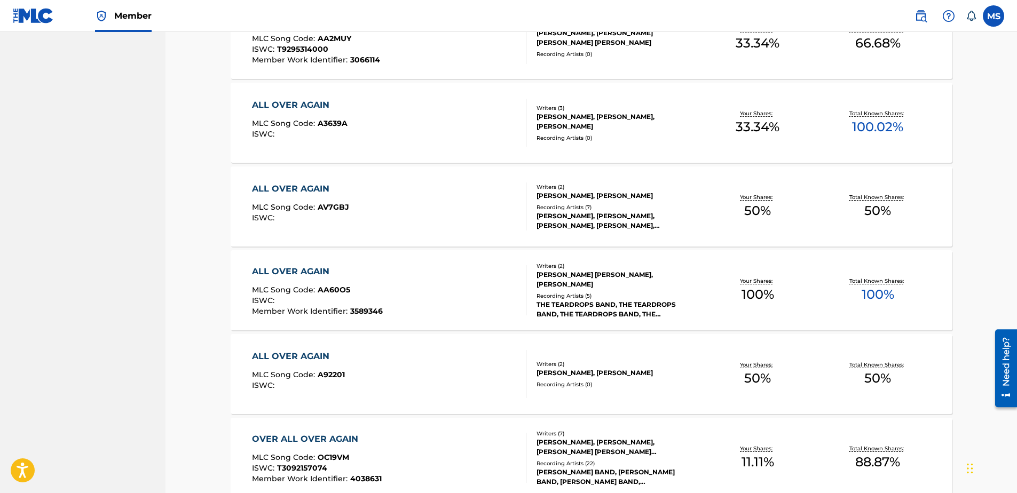 The image size is (1017, 493). What do you see at coordinates (365, 60) in the screenshot?
I see `span: 3066114` at bounding box center [365, 60].